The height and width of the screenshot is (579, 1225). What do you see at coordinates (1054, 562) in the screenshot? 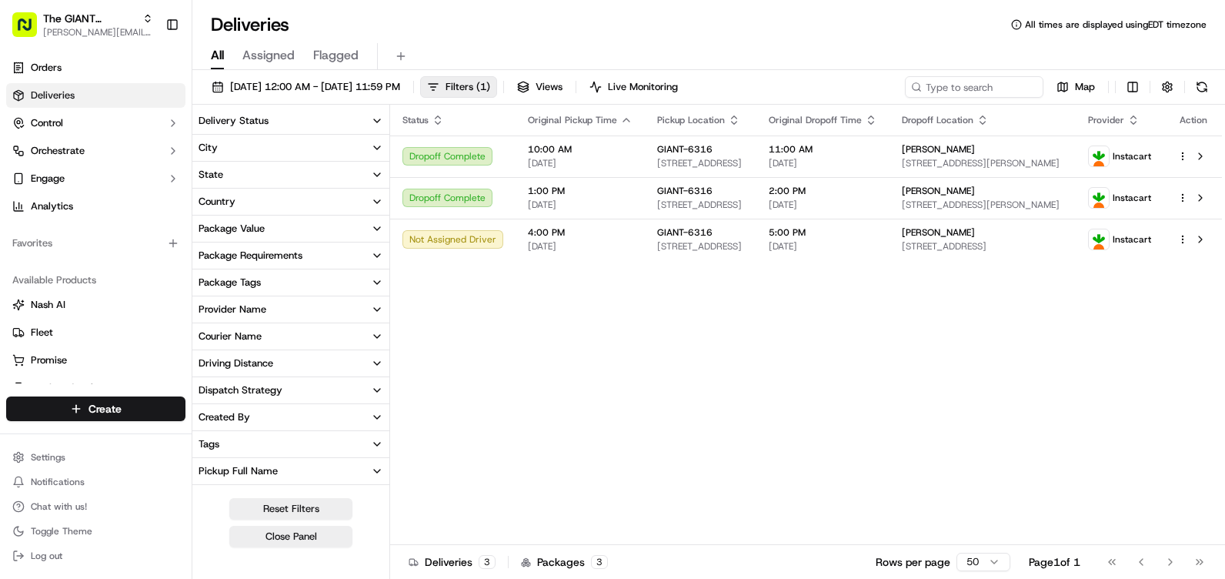
I see `div: Page 1 of 1` at bounding box center [1054, 562].